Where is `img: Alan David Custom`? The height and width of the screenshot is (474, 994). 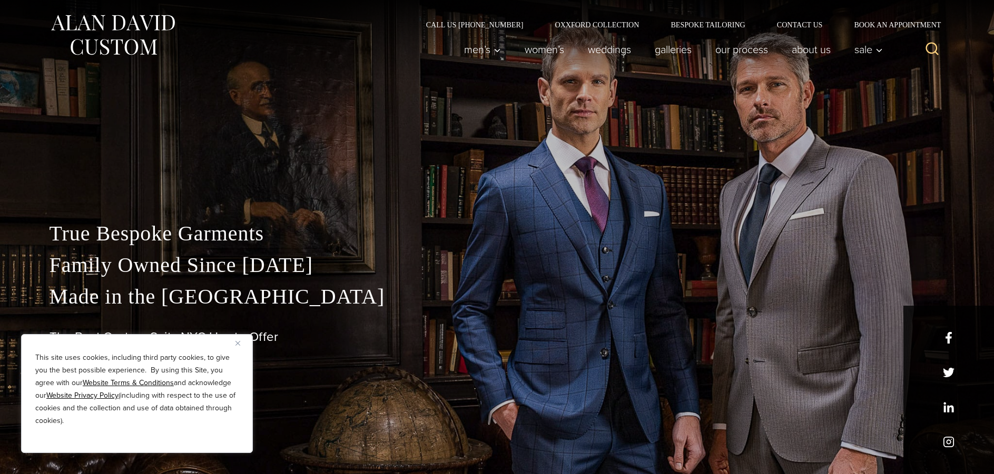
img: Alan David Custom is located at coordinates (113, 35).